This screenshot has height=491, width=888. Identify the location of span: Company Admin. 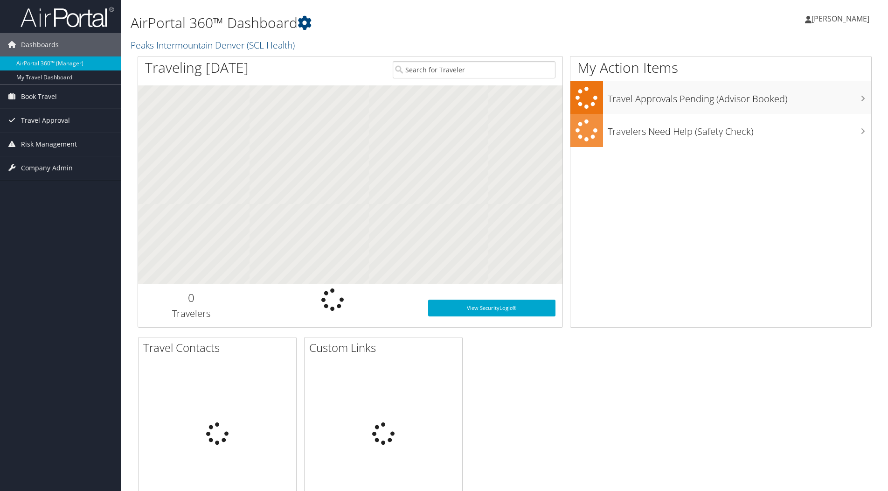
(47, 168).